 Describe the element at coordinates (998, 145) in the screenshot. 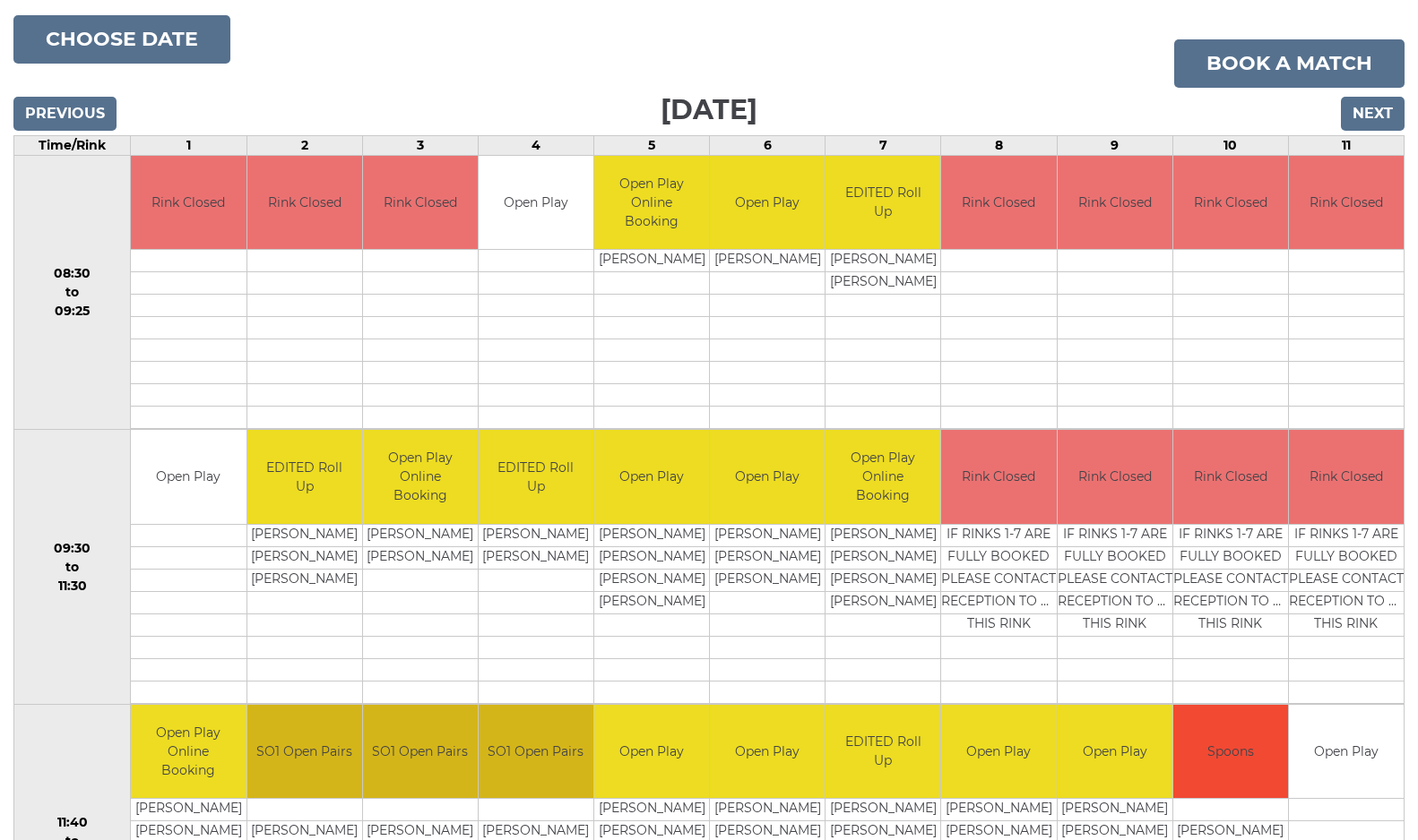

I see `td: 8` at that location.